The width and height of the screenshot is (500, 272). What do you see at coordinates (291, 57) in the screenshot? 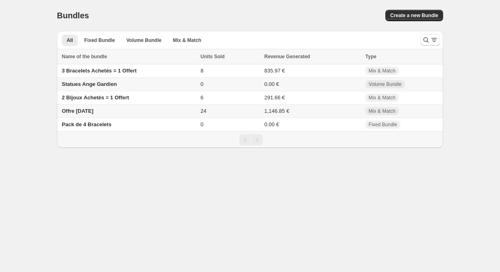
I see `button: Revenue Generated` at bounding box center [291, 57].